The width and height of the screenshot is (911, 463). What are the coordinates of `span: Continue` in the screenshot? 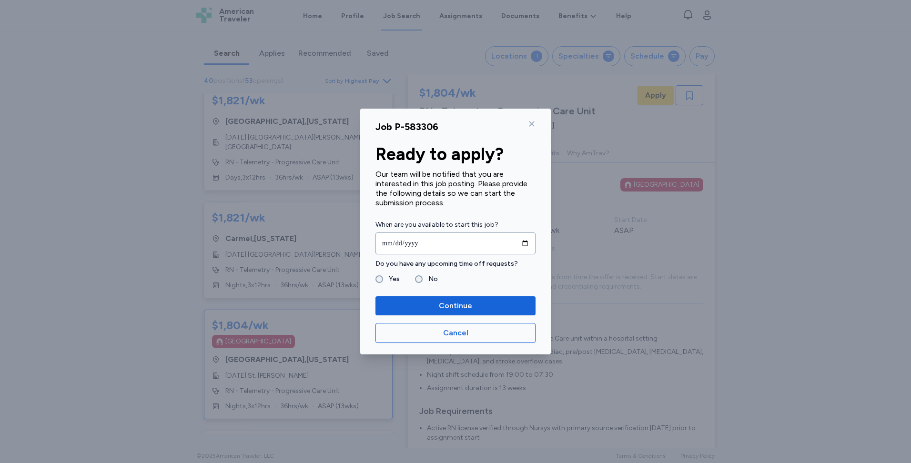 It's located at (455, 306).